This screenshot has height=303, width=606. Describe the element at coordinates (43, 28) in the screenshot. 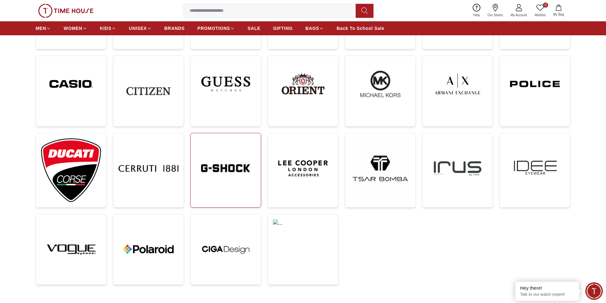

I see `a: MEN` at that location.